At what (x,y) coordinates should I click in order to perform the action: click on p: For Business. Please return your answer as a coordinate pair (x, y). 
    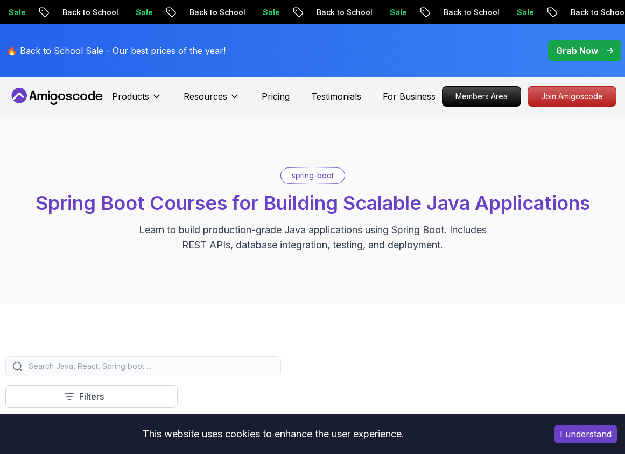
    Looking at the image, I should click on (409, 96).